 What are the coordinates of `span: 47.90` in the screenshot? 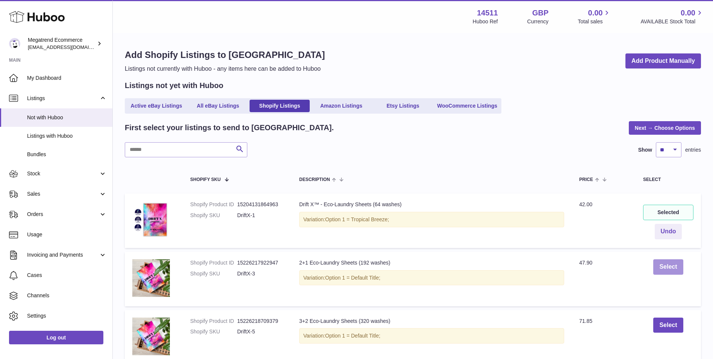 It's located at (586, 262).